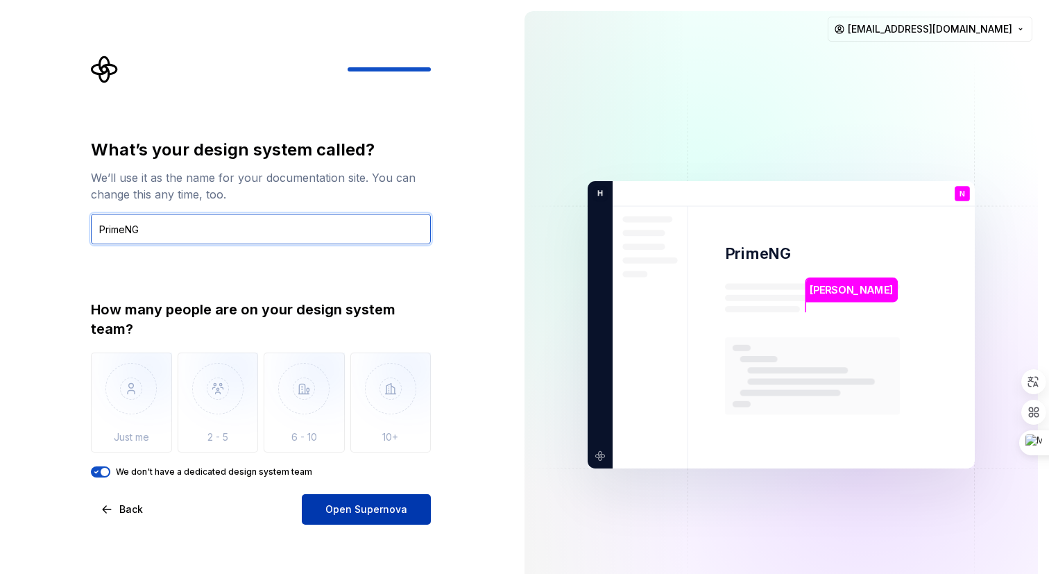 This screenshot has height=574, width=1049. I want to click on svg: Supernova Logo, so click(105, 69).